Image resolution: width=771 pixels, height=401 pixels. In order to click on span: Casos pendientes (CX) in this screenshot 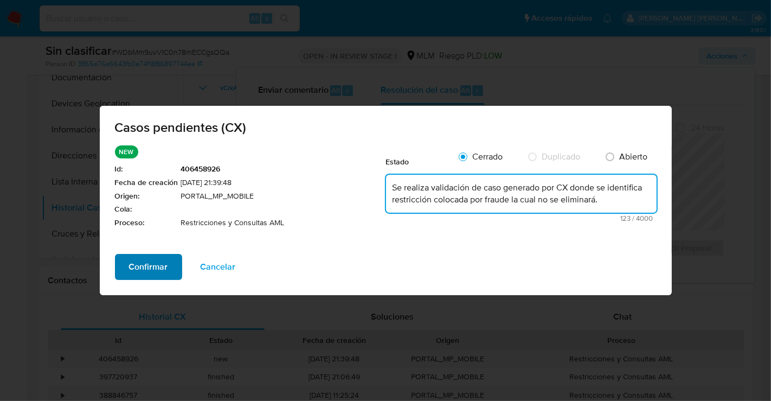, I will do `click(386, 127)`.